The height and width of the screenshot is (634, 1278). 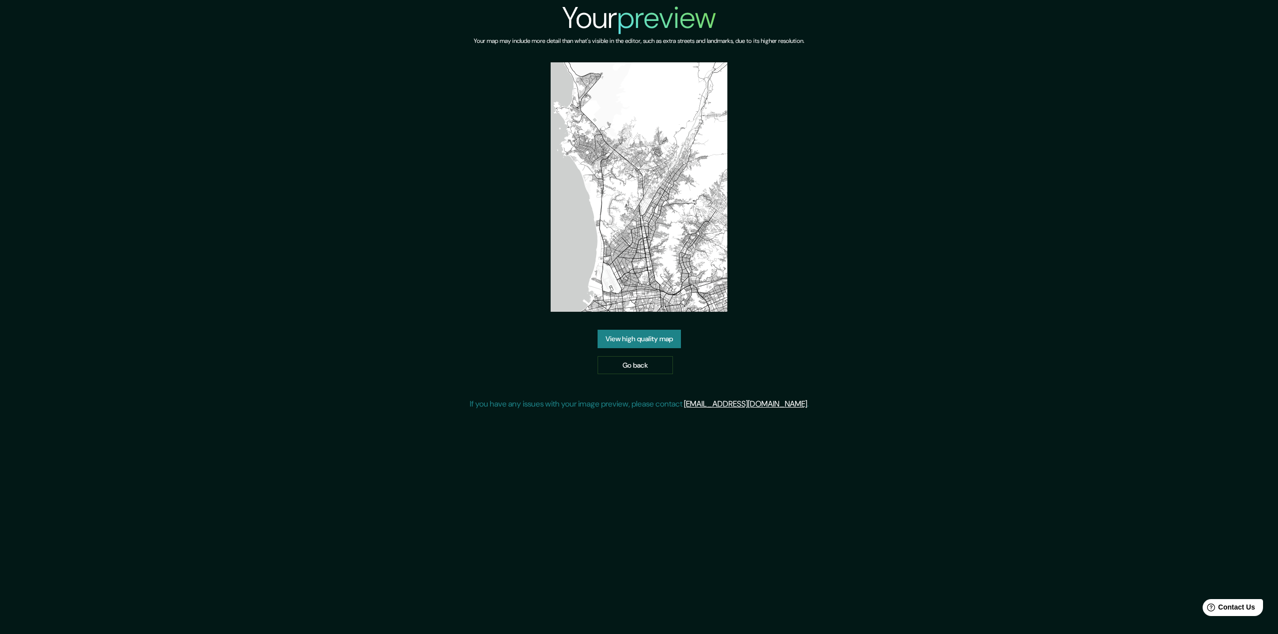 I want to click on h6: Your map may include more detail than what's visible in the editor, such as extra streets and lan..., so click(x=639, y=41).